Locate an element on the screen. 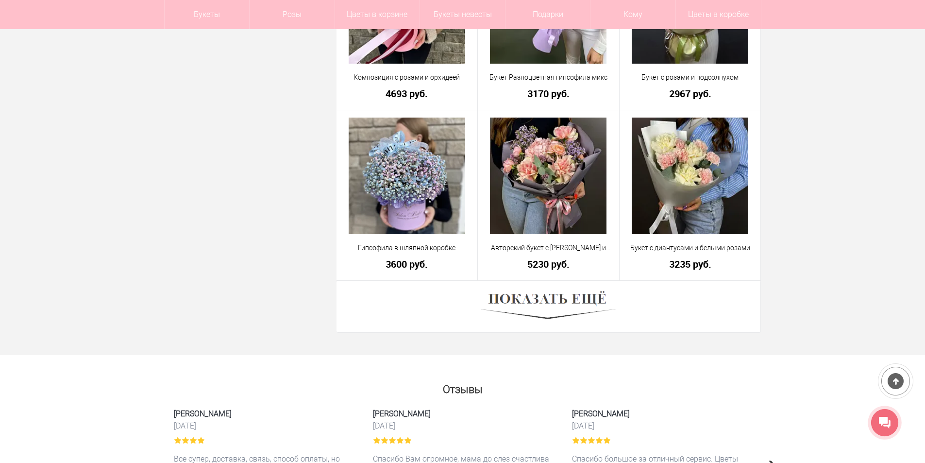 The height and width of the screenshot is (463, 925). a: 3235 руб. is located at coordinates (690, 264).